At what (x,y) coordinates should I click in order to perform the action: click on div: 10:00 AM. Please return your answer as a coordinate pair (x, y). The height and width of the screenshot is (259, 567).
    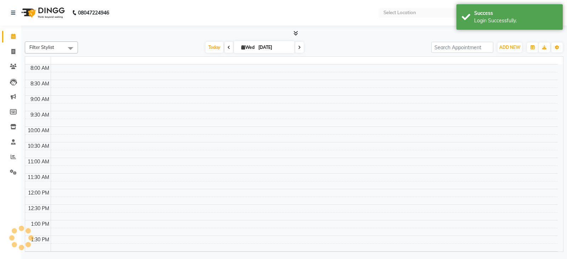
    Looking at the image, I should click on (38, 130).